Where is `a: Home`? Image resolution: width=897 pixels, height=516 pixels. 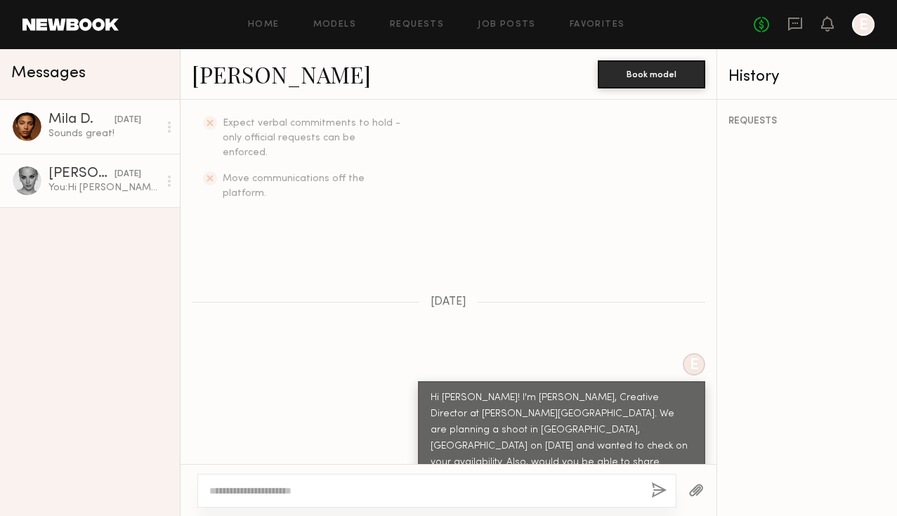
a: Home is located at coordinates (263, 25).